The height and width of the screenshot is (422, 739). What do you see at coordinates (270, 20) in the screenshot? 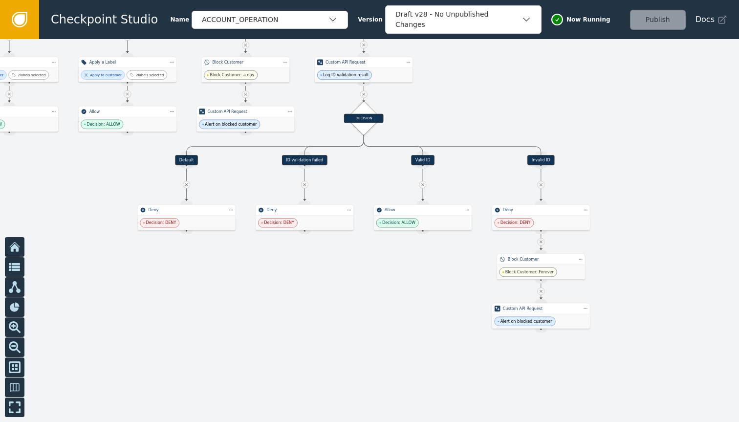
I see `button: ACCOUNT_OPERATION` at bounding box center [270, 20].